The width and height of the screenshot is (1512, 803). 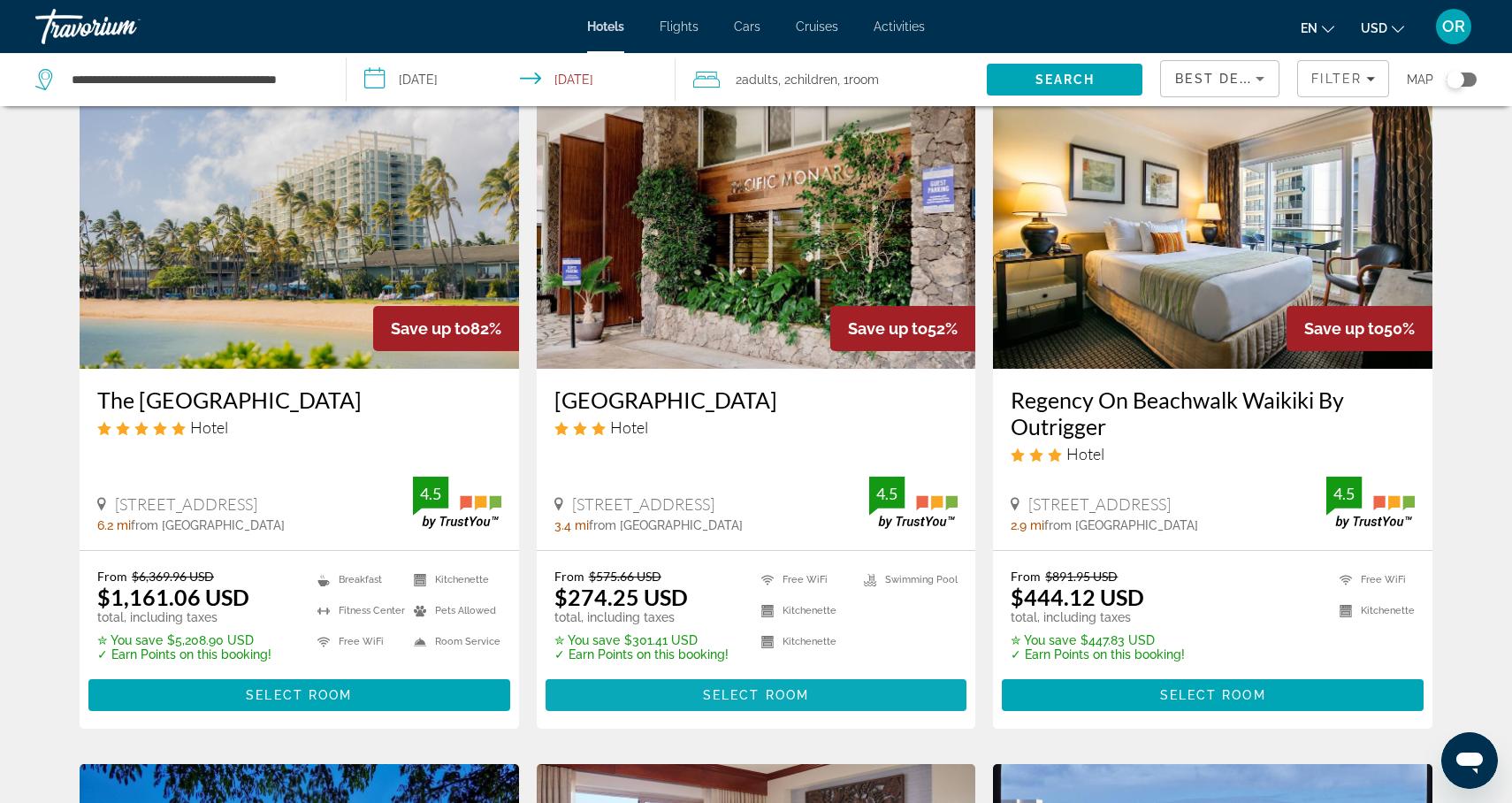 I want to click on a: The Kahala Hotel & Resort, so click(x=299, y=227).